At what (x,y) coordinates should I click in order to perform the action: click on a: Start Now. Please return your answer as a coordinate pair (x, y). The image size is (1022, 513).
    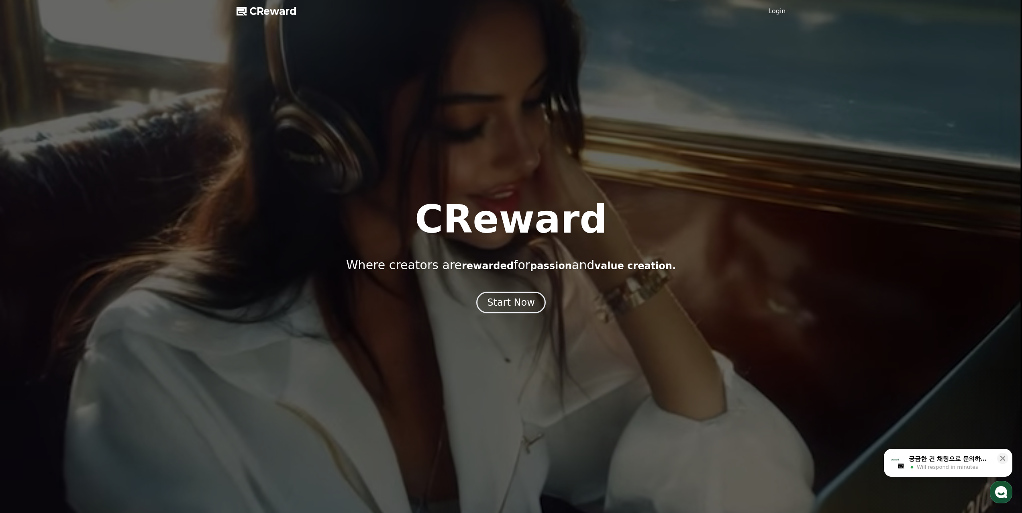
    Looking at the image, I should click on (511, 303).